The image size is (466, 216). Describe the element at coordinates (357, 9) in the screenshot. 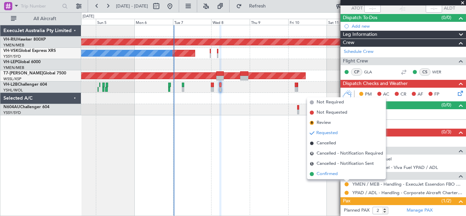

I see `span: ATOT` at that location.